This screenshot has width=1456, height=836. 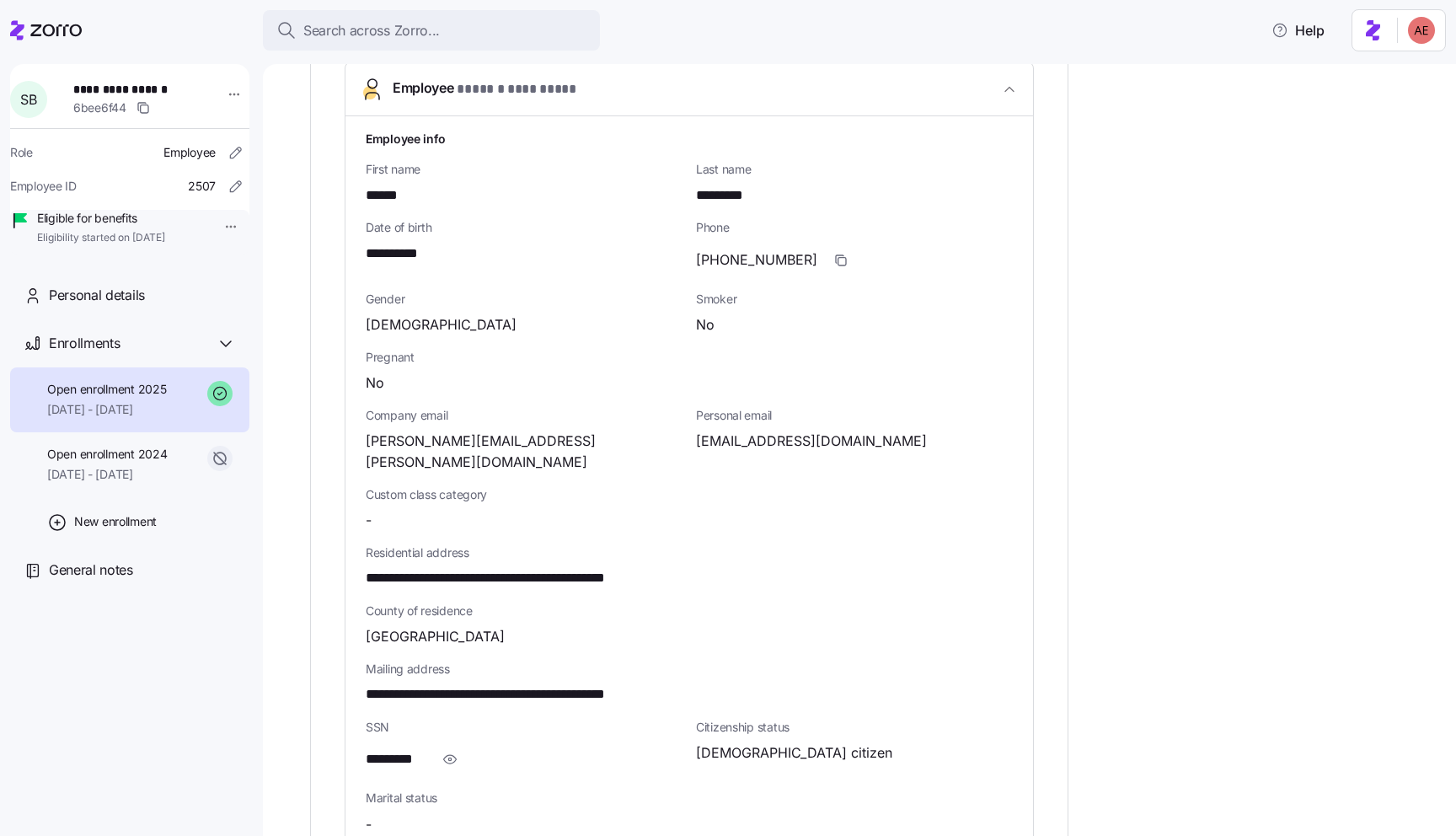 What do you see at coordinates (855, 299) in the screenshot?
I see `span: Smoker` at bounding box center [855, 299].